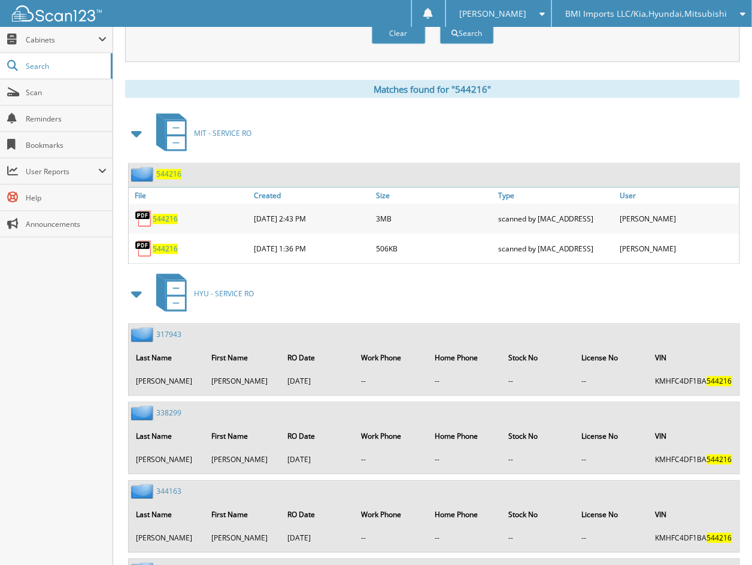  Describe the element at coordinates (62, 171) in the screenshot. I see `span: User Reports` at that location.